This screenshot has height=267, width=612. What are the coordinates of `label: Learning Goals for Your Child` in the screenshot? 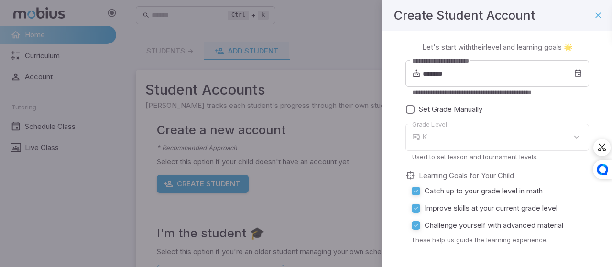 It's located at (466, 176).